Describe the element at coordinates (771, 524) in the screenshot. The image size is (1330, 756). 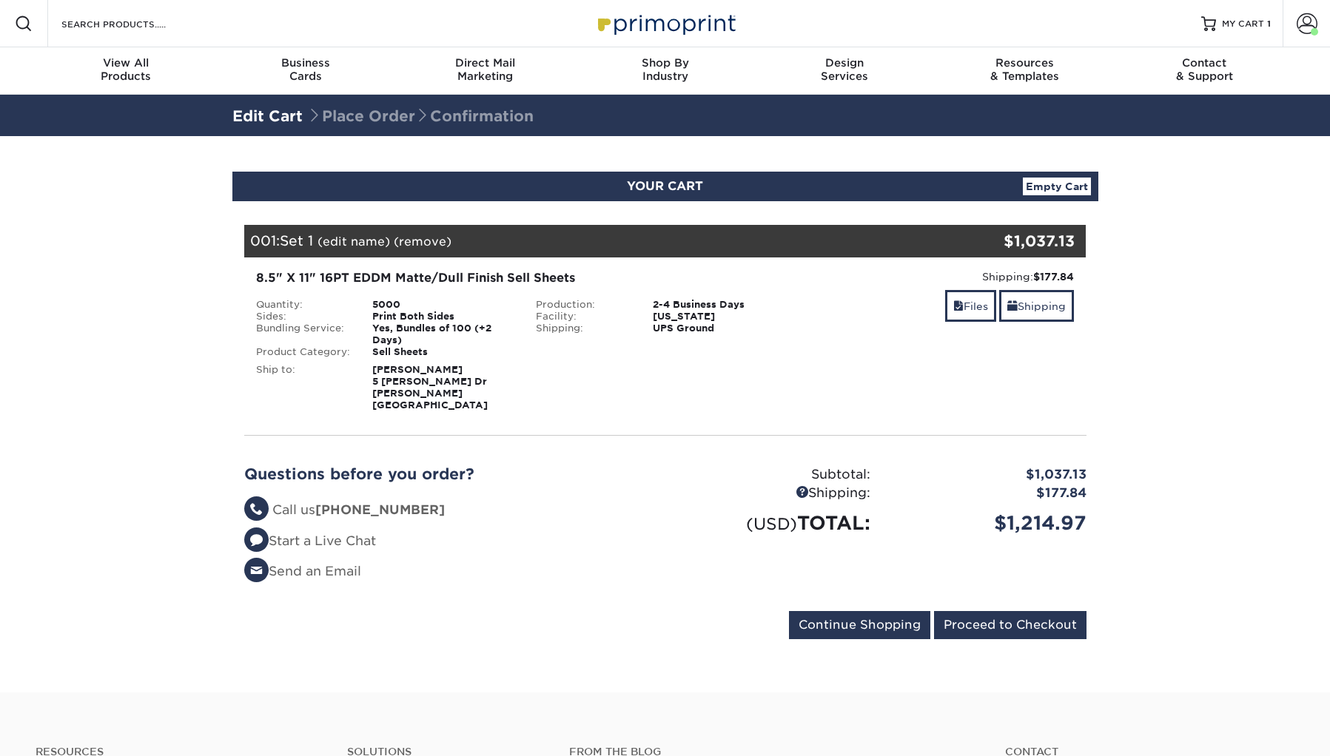
I see `small: (USD)` at that location.